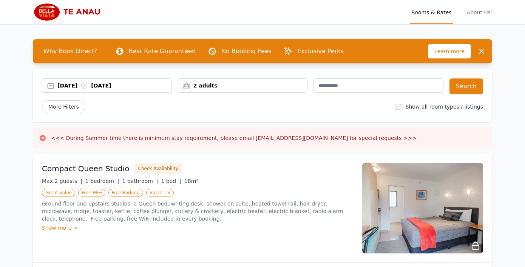 Image resolution: width=525 pixels, height=267 pixels. I want to click on img: Bella Vista Te Anau, so click(69, 12).